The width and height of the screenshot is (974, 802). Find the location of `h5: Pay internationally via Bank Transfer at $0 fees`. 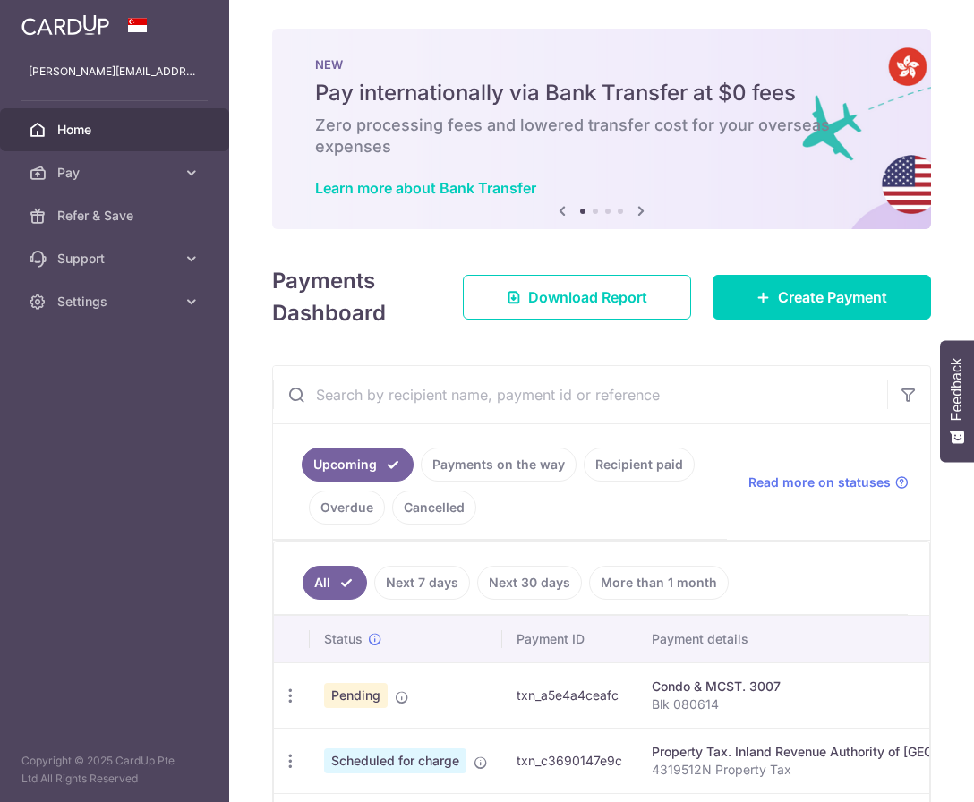

h5: Pay internationally via Bank Transfer at $0 fees is located at coordinates (601, 93).